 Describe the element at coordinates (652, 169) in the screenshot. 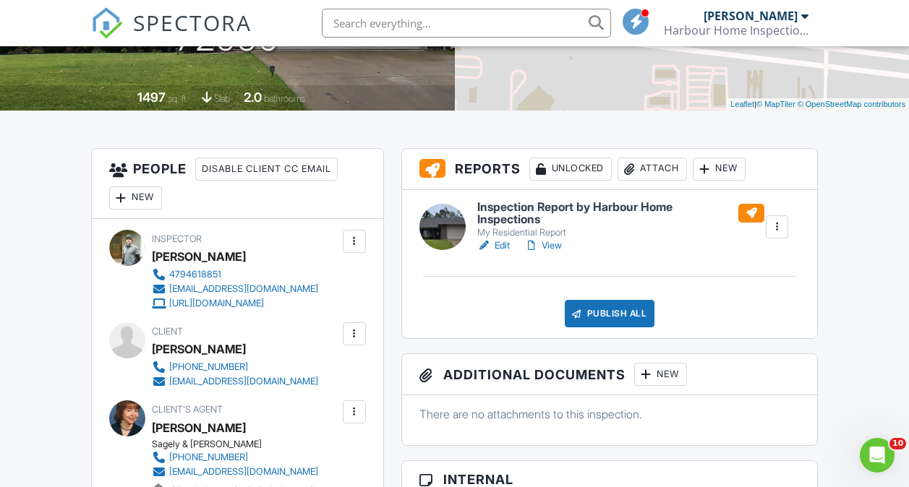

I see `div: Attach` at that location.